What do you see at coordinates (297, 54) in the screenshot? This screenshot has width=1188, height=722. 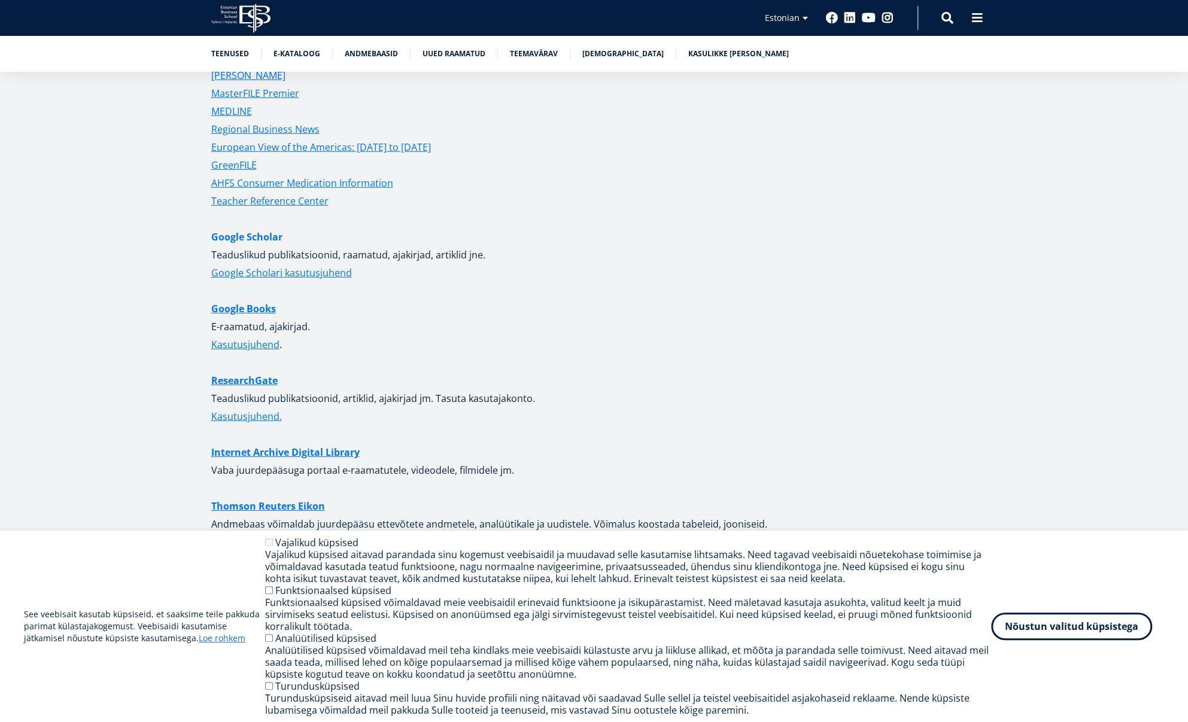 I see `a: E-kataloog` at bounding box center [297, 54].